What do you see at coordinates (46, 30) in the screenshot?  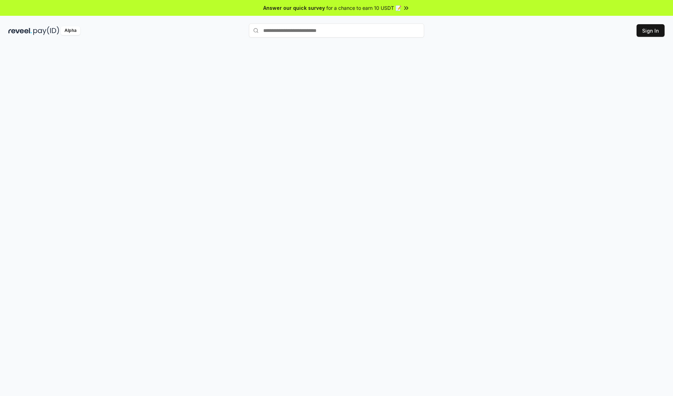 I see `img: pay_id` at bounding box center [46, 30].